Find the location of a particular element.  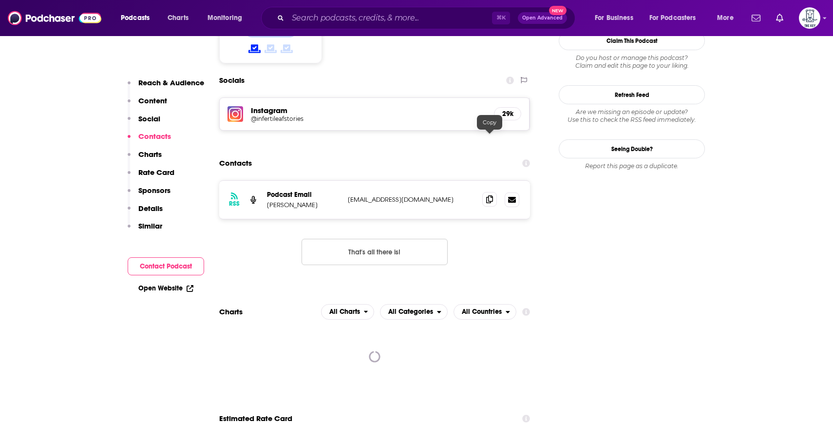

button: Similar is located at coordinates (145, 230).